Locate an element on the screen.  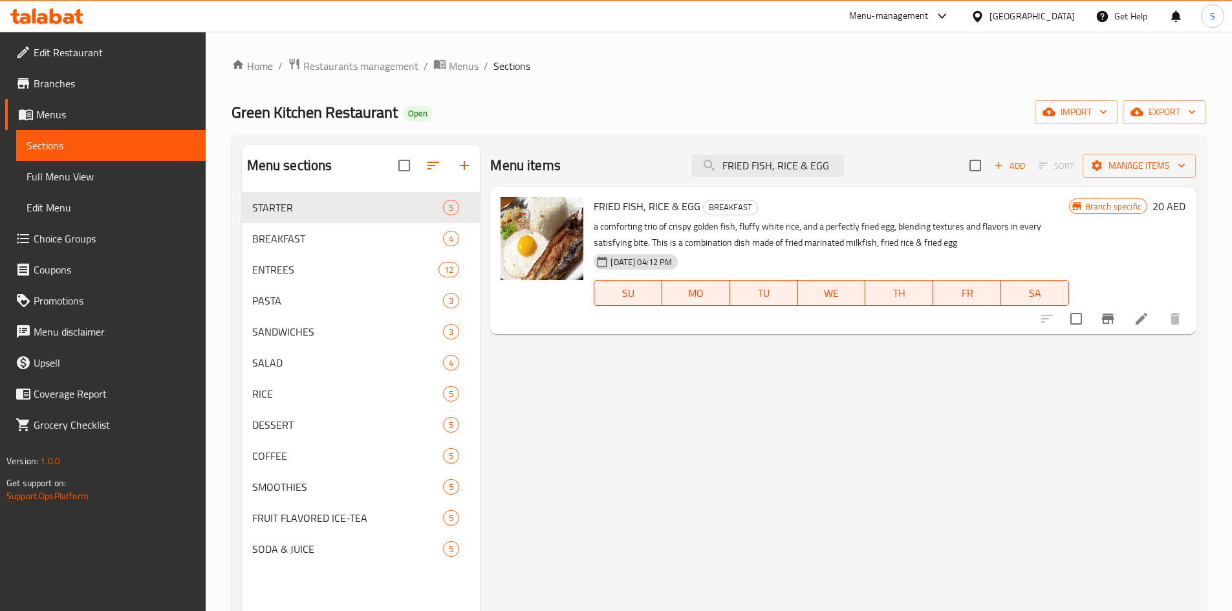
a: Edit menu item is located at coordinates (1141, 319).